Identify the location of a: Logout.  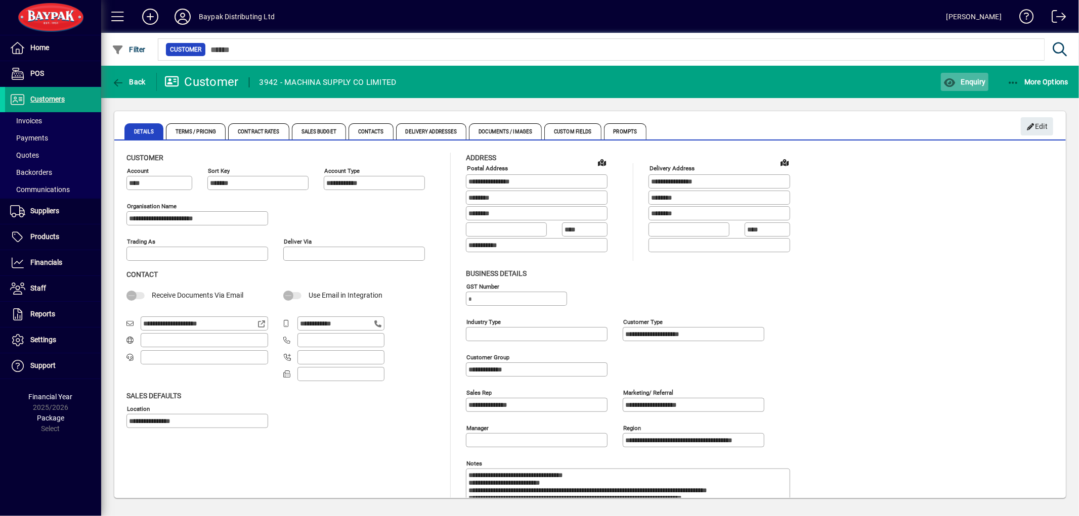
(1055, 18).